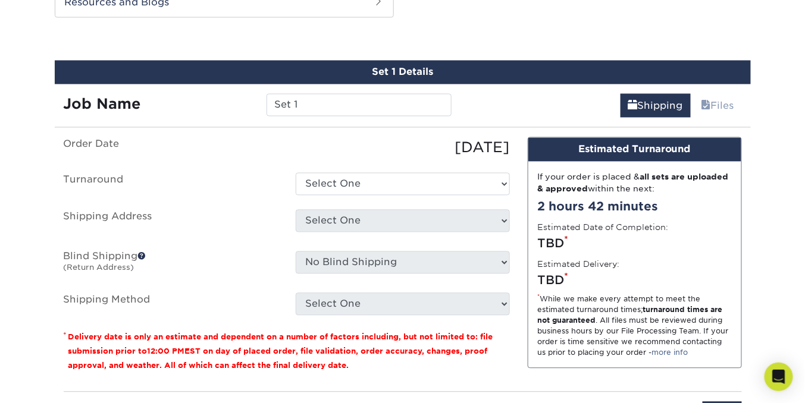  I want to click on a: more info, so click(670, 353).